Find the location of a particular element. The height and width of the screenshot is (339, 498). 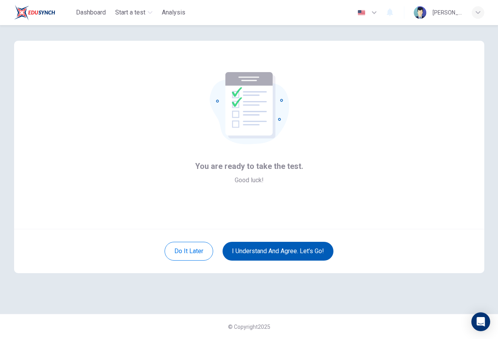

button: Dashboard is located at coordinates (91, 13).